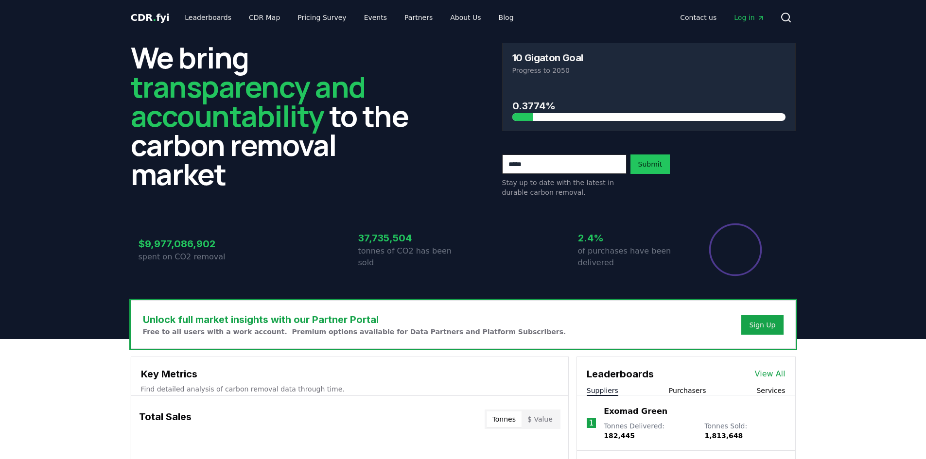 The image size is (926, 459). I want to click on h3: 37,735,504, so click(411, 238).